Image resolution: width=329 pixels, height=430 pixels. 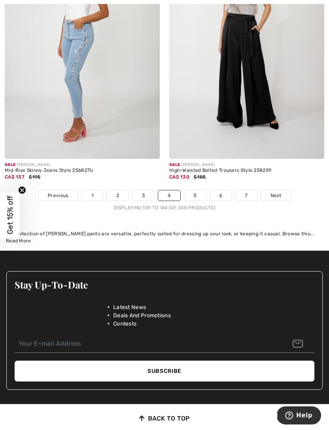 I want to click on span: $195, so click(x=34, y=177).